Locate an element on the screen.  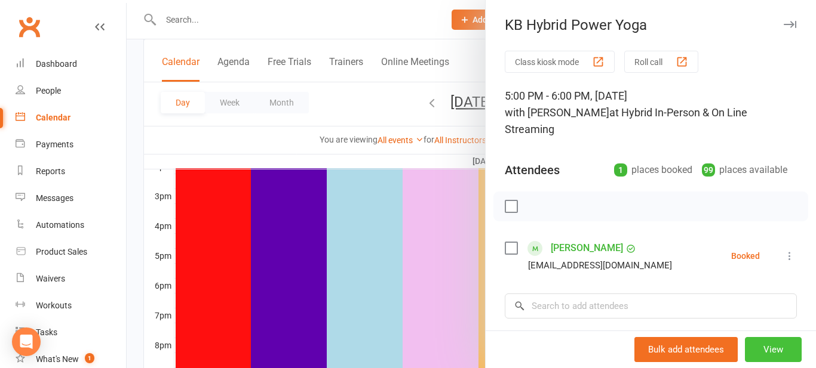
div: Tasks is located at coordinates (47, 333).